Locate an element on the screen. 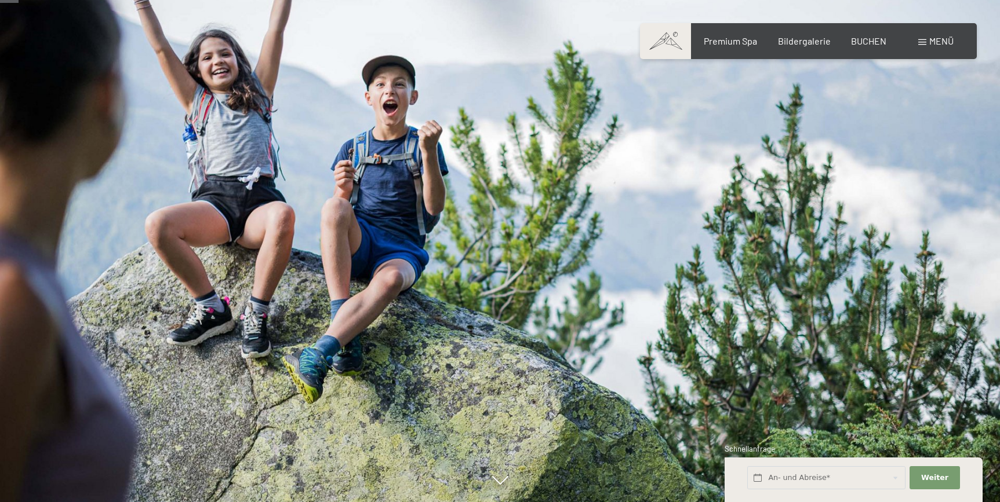  button: Weiter is located at coordinates (934, 478).